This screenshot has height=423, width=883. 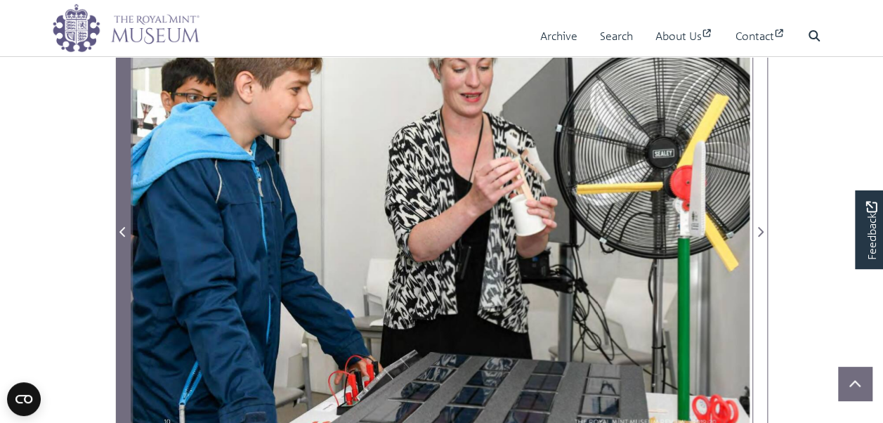 What do you see at coordinates (559, 36) in the screenshot?
I see `a: Archive` at bounding box center [559, 36].